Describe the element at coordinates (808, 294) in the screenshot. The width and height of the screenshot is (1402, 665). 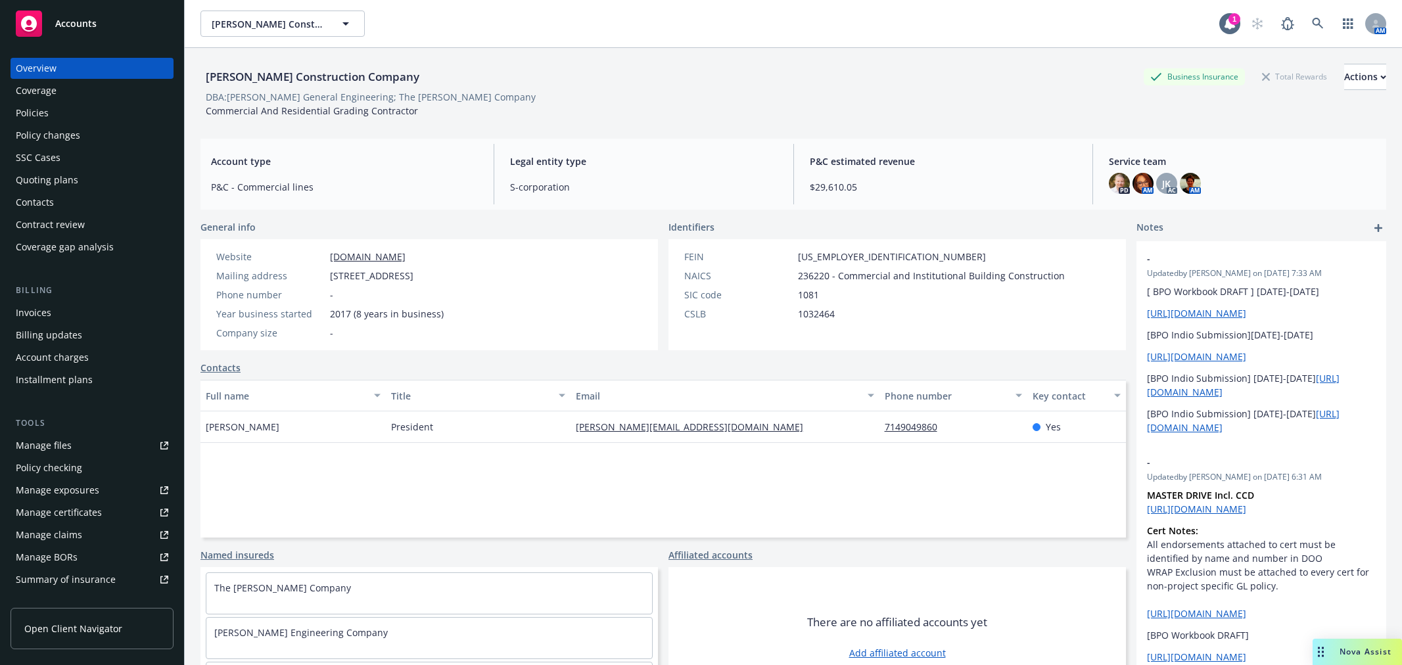
I see `span: 1081` at that location.